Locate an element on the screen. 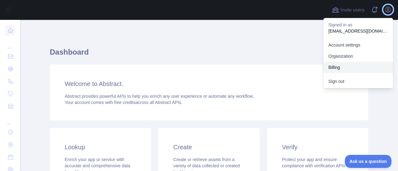 The image size is (398, 171). button: Invite users is located at coordinates (348, 10).